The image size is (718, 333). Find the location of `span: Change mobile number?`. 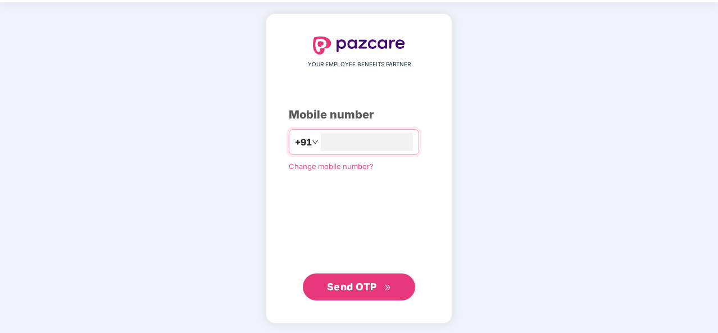

span: Change mobile number? is located at coordinates (331, 166).